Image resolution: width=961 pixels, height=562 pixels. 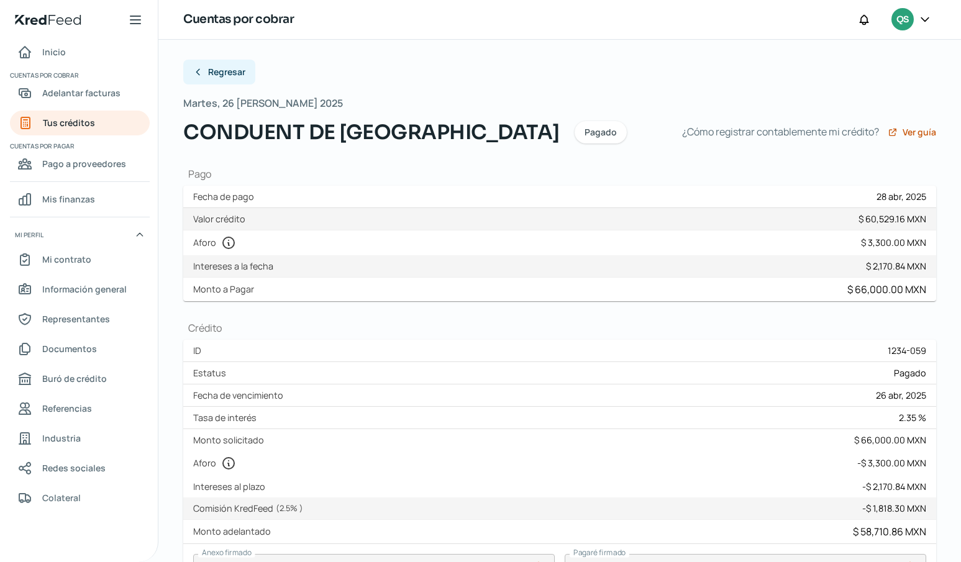 I want to click on span: ¿Cómo registrar contablemente mi crédito?, so click(x=780, y=132).